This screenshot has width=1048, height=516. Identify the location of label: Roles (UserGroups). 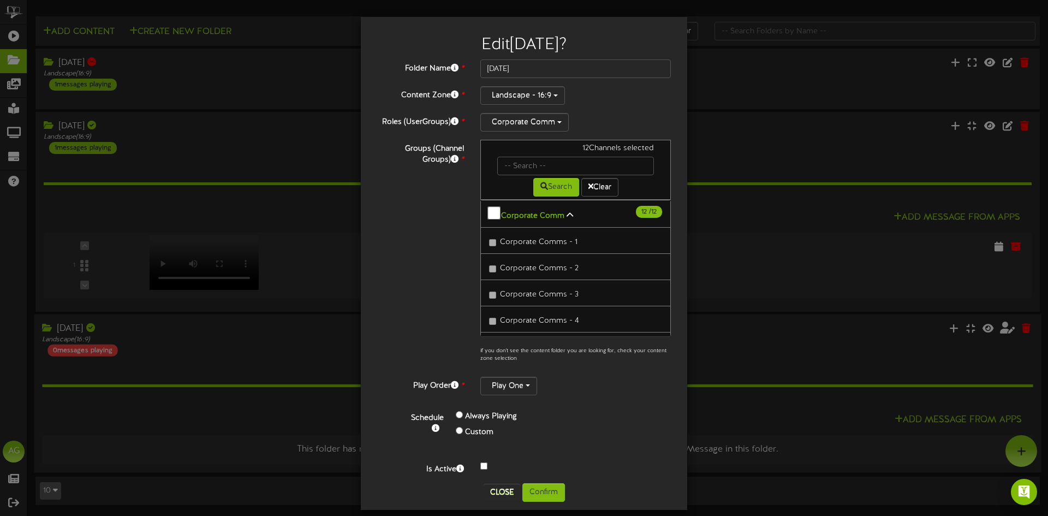
(420, 120).